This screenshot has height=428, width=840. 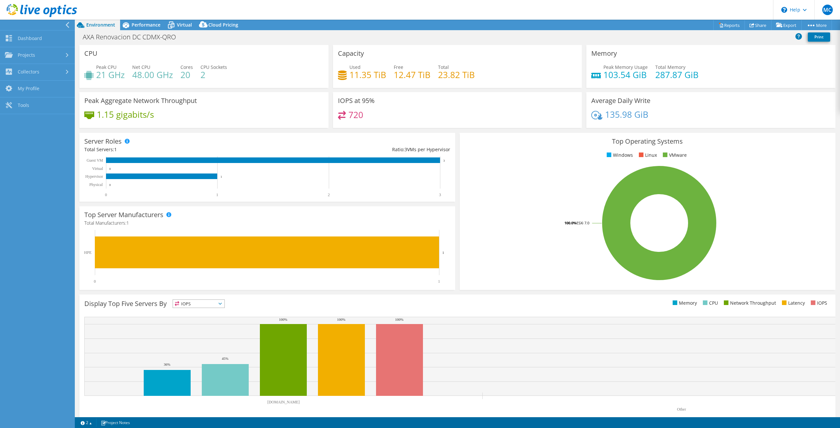 What do you see at coordinates (94, 177) in the screenshot?
I see `text: Hypervisor` at bounding box center [94, 177].